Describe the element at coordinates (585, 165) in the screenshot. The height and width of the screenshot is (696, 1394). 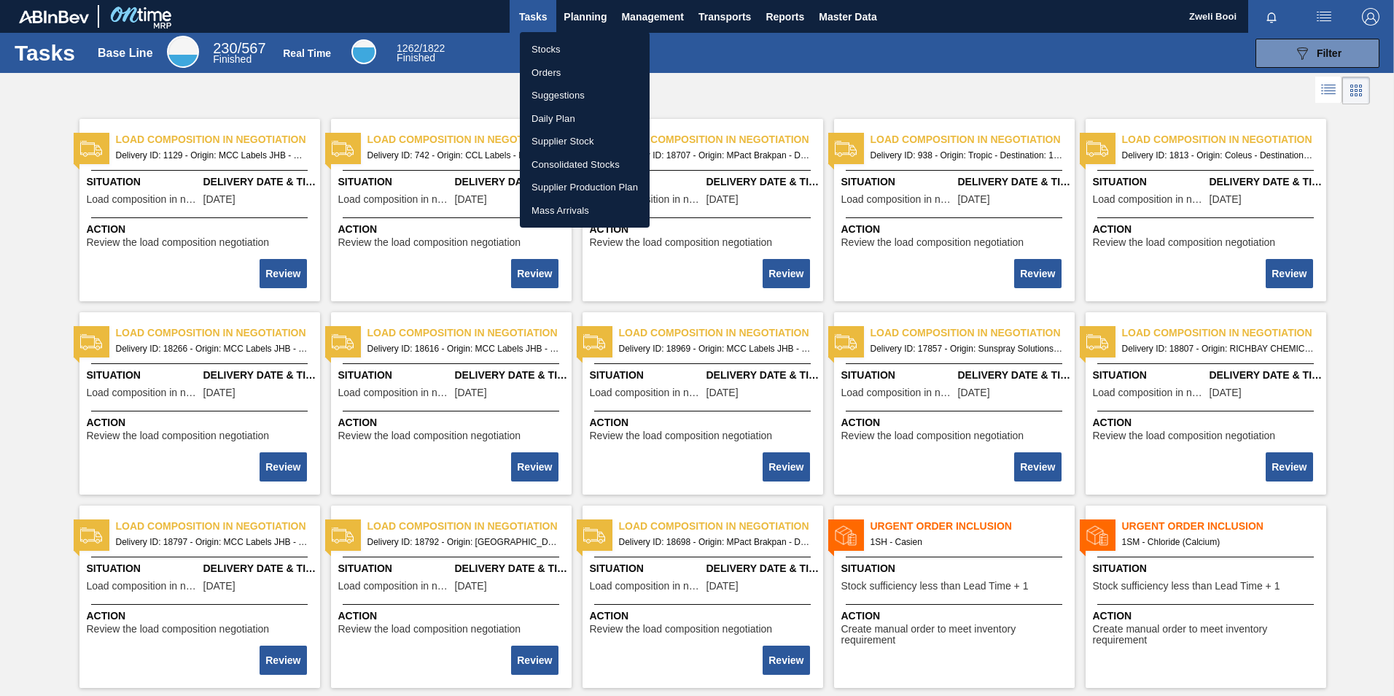
I see `a: Consolidated Stocks` at that location.